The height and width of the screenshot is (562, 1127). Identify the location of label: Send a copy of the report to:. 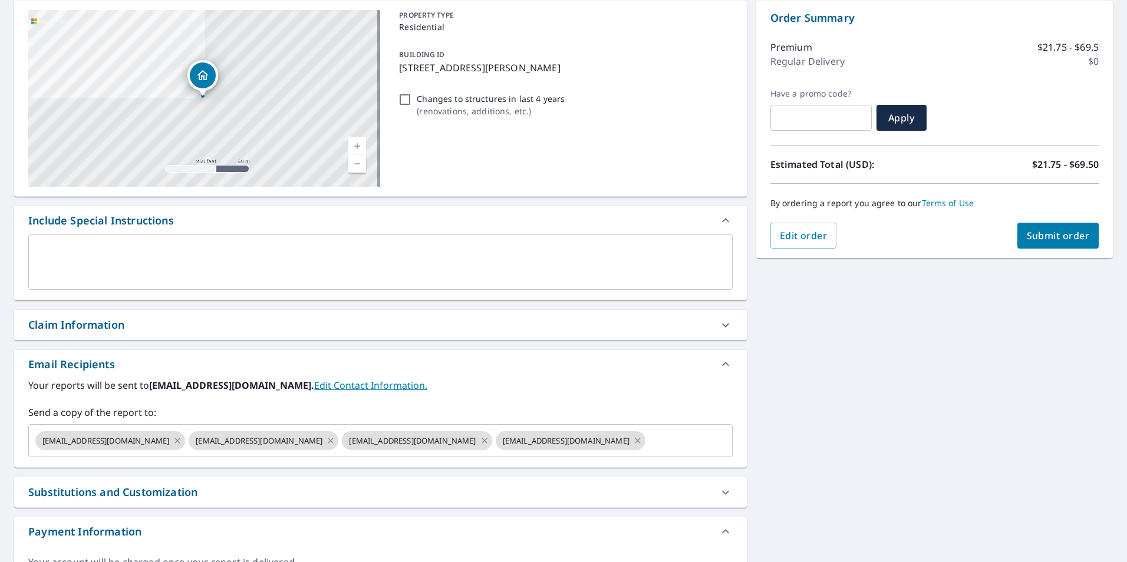
(380, 413).